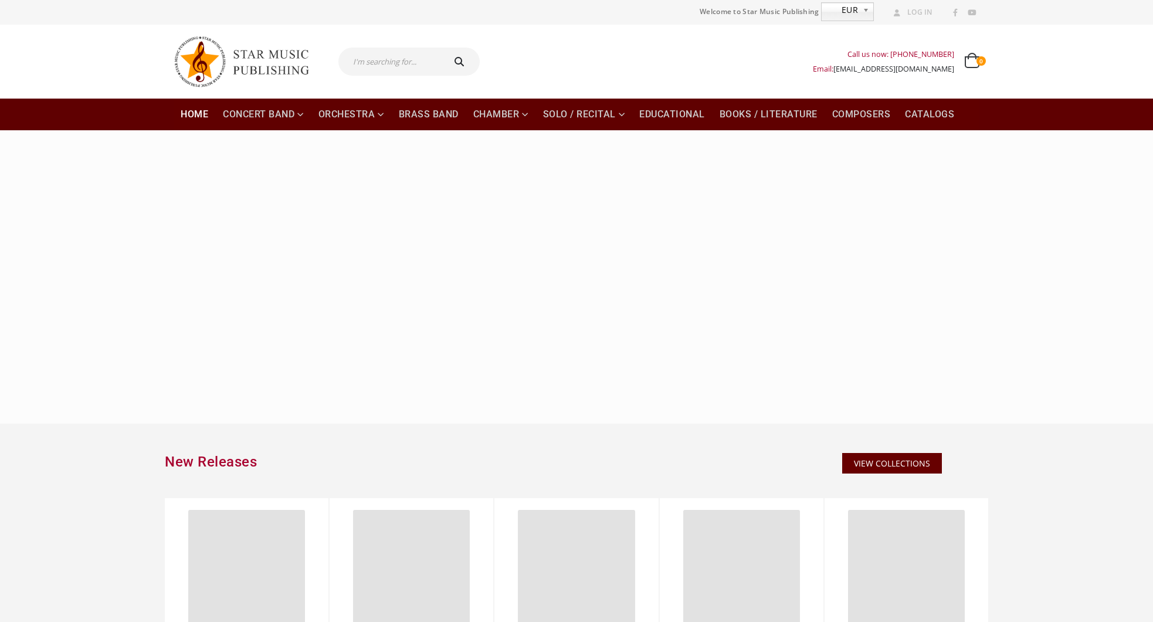 The width and height of the screenshot is (1153, 622). I want to click on span: 0, so click(981, 61).